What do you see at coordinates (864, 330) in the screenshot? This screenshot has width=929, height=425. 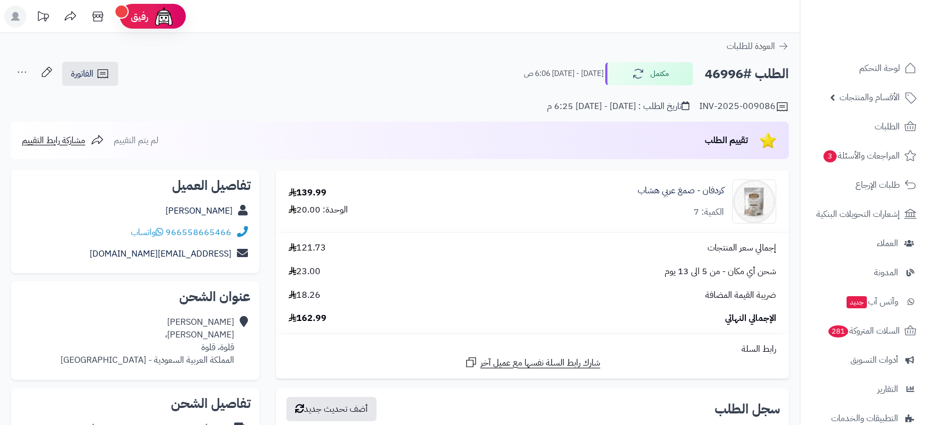 I see `span: السلات المتروكة` at bounding box center [864, 330].